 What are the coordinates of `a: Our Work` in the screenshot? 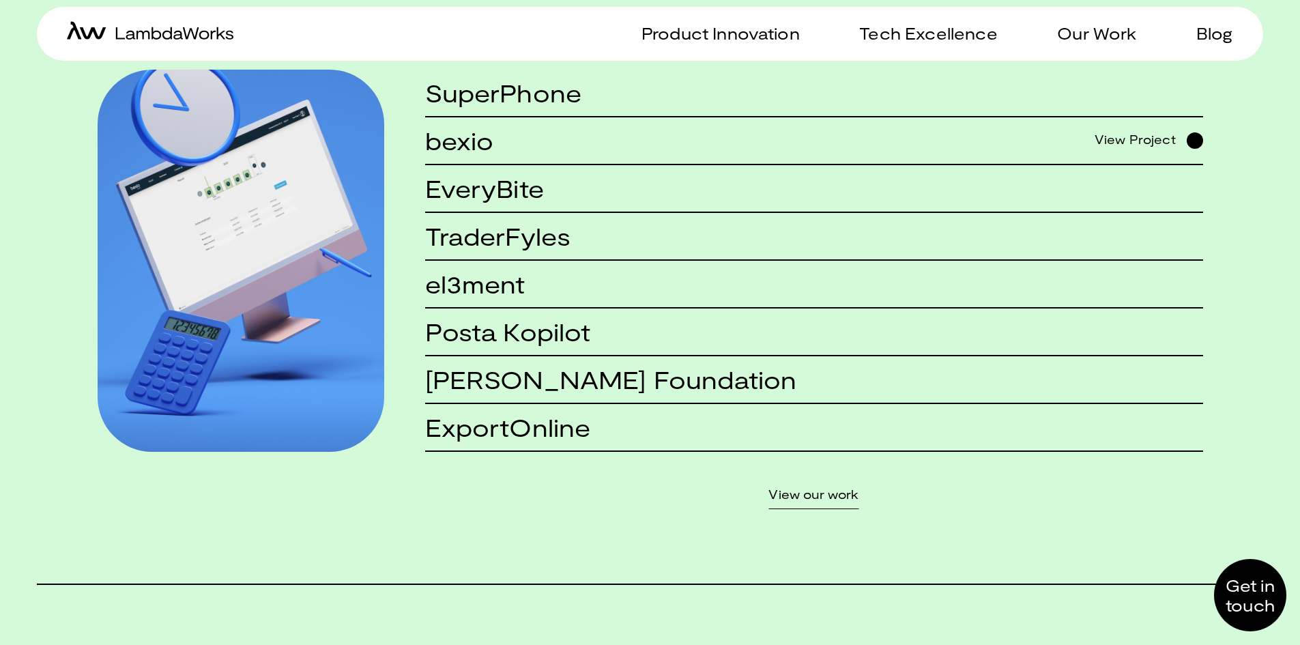 It's located at (1089, 33).